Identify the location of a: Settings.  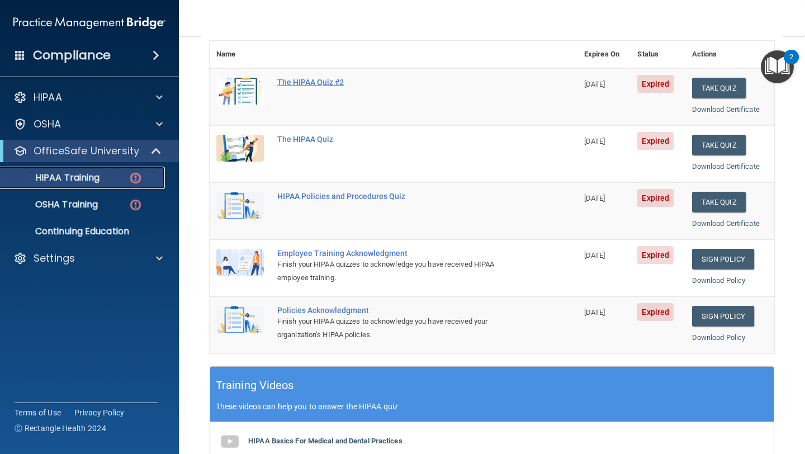
(88, 258).